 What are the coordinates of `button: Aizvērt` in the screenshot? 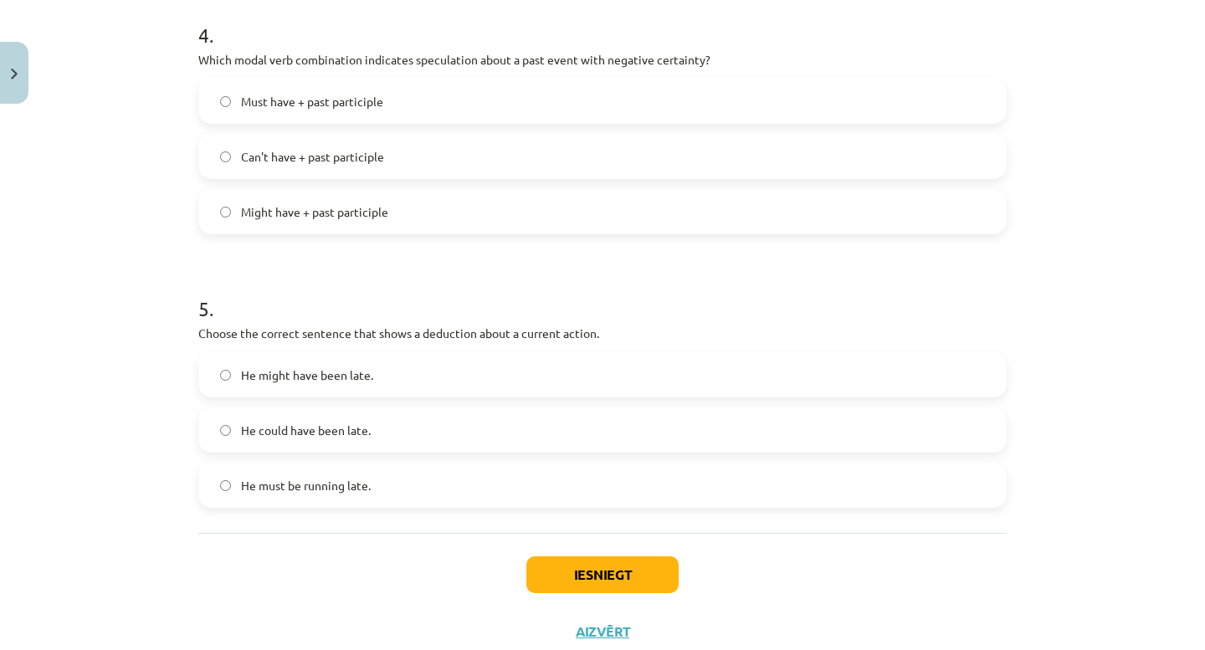 It's located at (603, 632).